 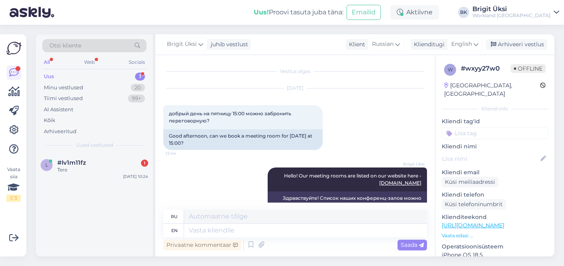 What do you see at coordinates (412, 245) in the screenshot?
I see `span: Saada` at bounding box center [412, 245].